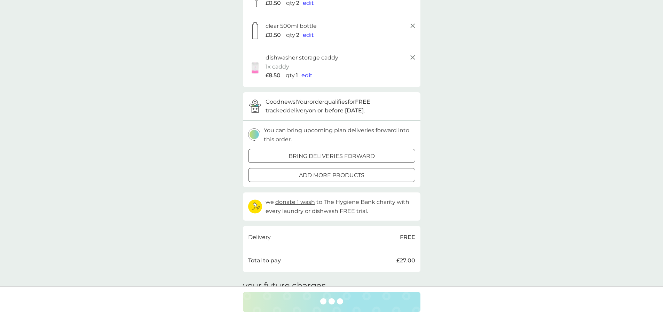 The height and width of the screenshot is (317, 663). Describe the element at coordinates (254, 135) in the screenshot. I see `img: delivery-schedule.svg` at that location.